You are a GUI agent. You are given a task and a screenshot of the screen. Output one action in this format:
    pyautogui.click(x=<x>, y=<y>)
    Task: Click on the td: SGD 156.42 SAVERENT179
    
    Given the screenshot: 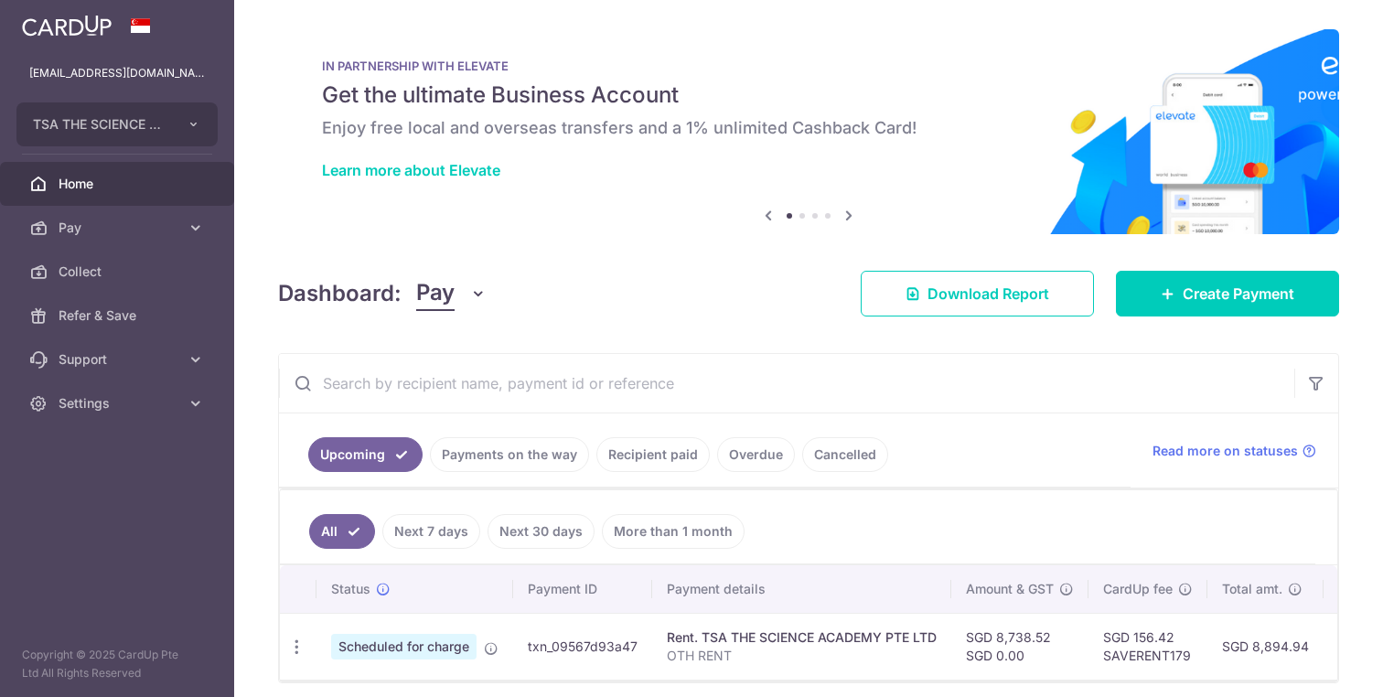 What is the action you would take?
    pyautogui.click(x=1148, y=646)
    